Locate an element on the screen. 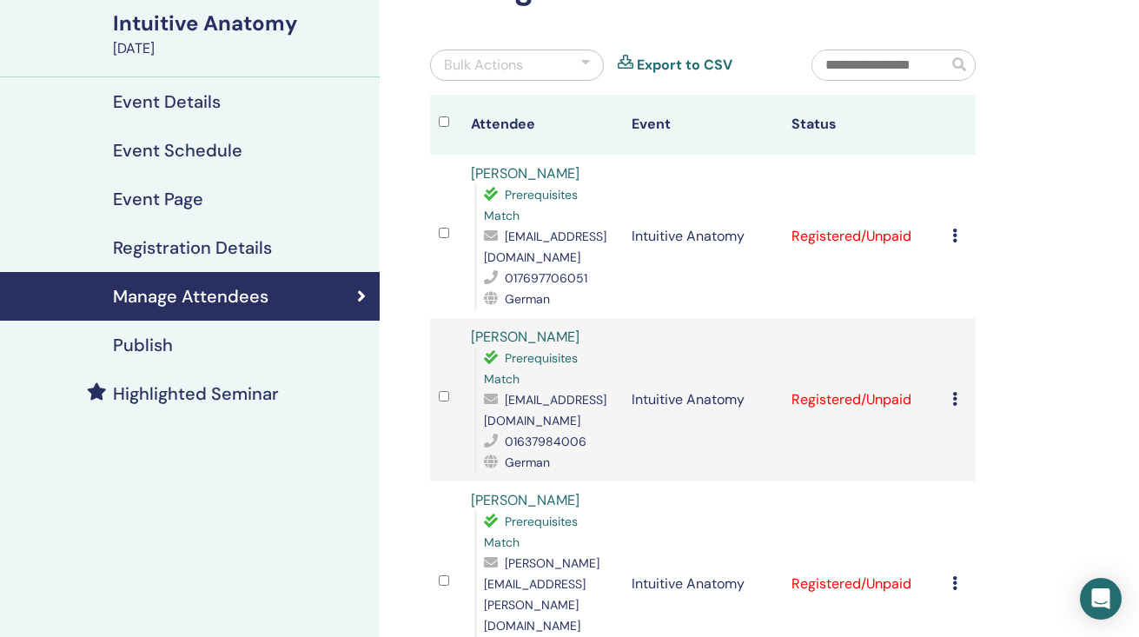 Image resolution: width=1139 pixels, height=637 pixels. div: Intuitive Anatomy is located at coordinates (241, 23).